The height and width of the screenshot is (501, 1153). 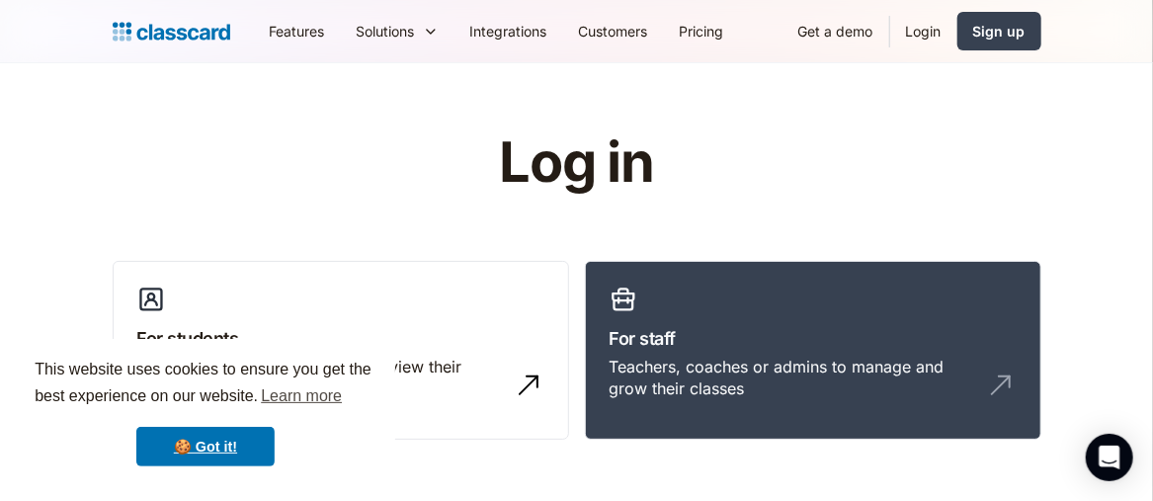 I want to click on a: For staffTeachers, coaches or admins to manage and grow their classes, so click(x=813, y=351).